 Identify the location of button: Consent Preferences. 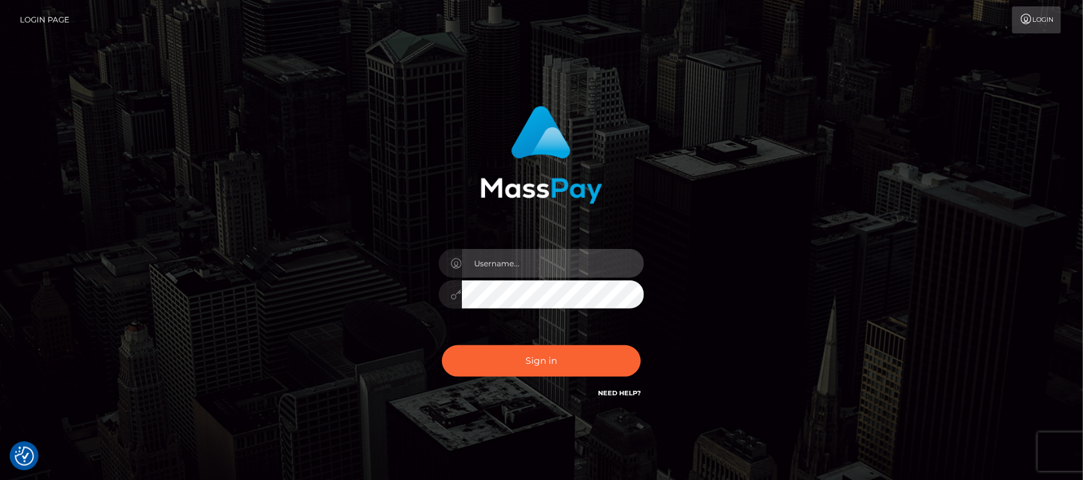
(24, 456).